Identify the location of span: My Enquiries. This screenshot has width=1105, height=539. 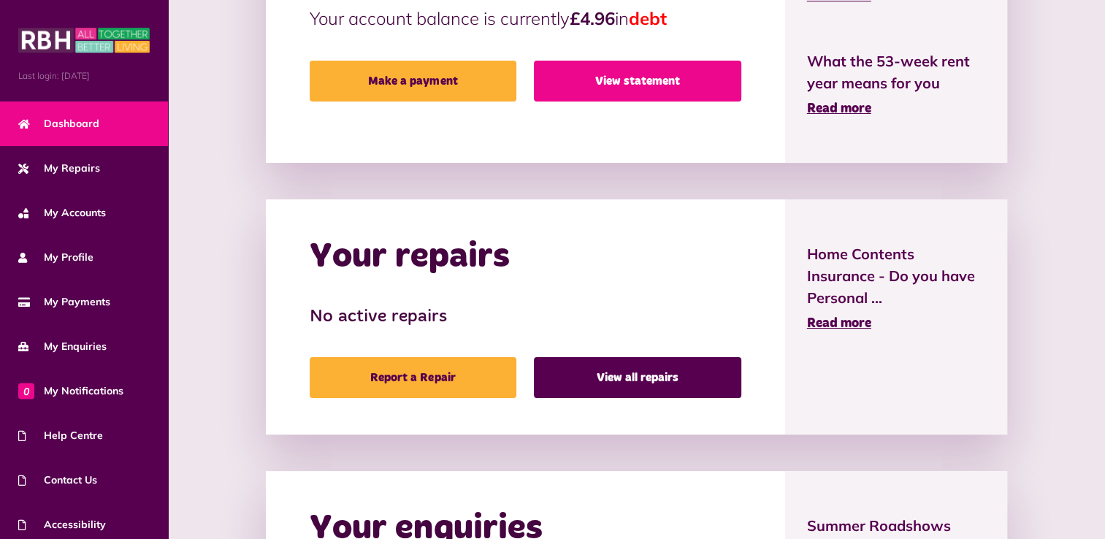
(62, 346).